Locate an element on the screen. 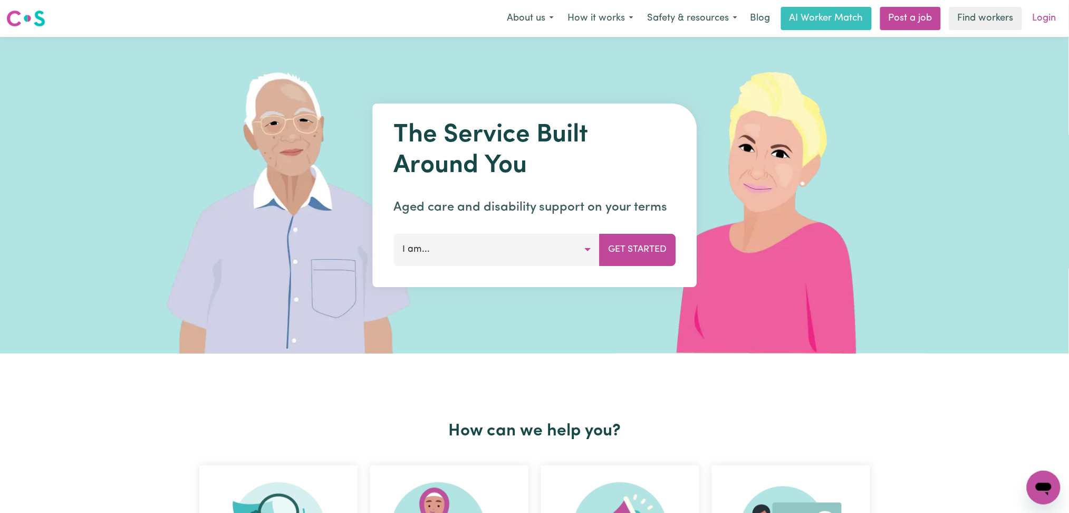 The height and width of the screenshot is (513, 1069). a: AI Worker Match is located at coordinates (826, 18).